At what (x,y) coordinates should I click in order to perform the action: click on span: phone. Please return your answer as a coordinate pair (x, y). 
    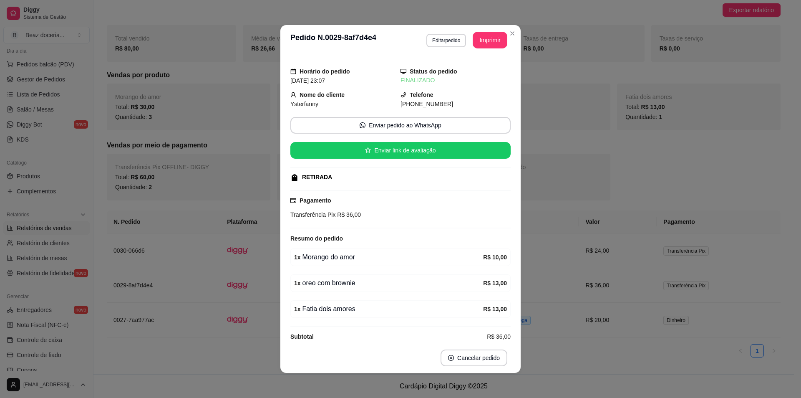
    Looking at the image, I should click on (404, 95).